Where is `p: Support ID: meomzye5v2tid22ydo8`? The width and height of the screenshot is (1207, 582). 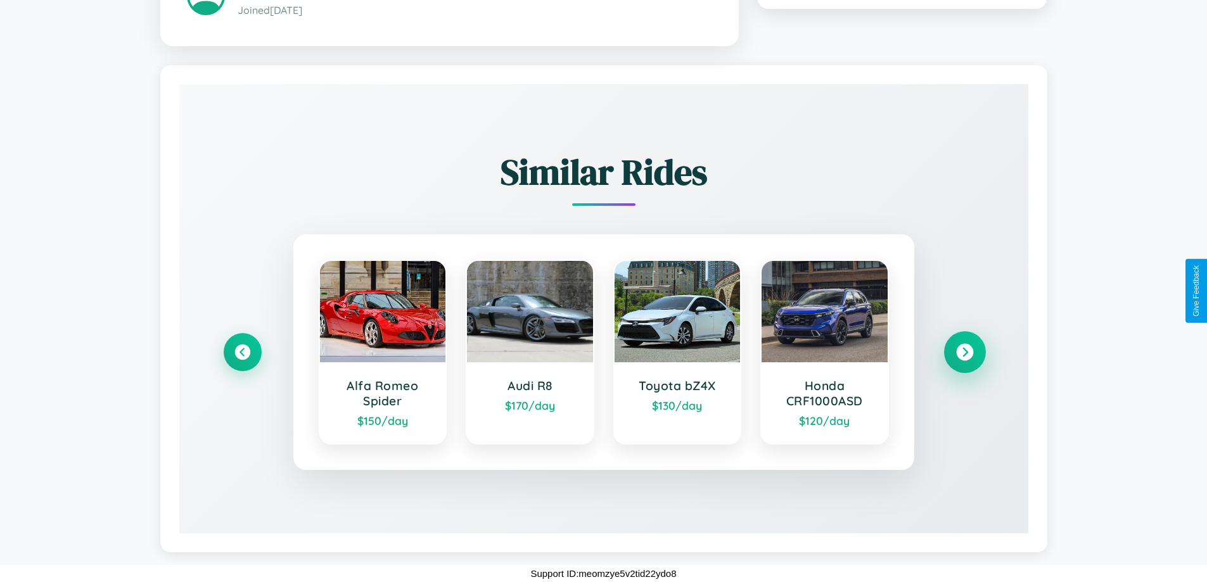 p: Support ID: meomzye5v2tid22ydo8 is located at coordinates (603, 573).